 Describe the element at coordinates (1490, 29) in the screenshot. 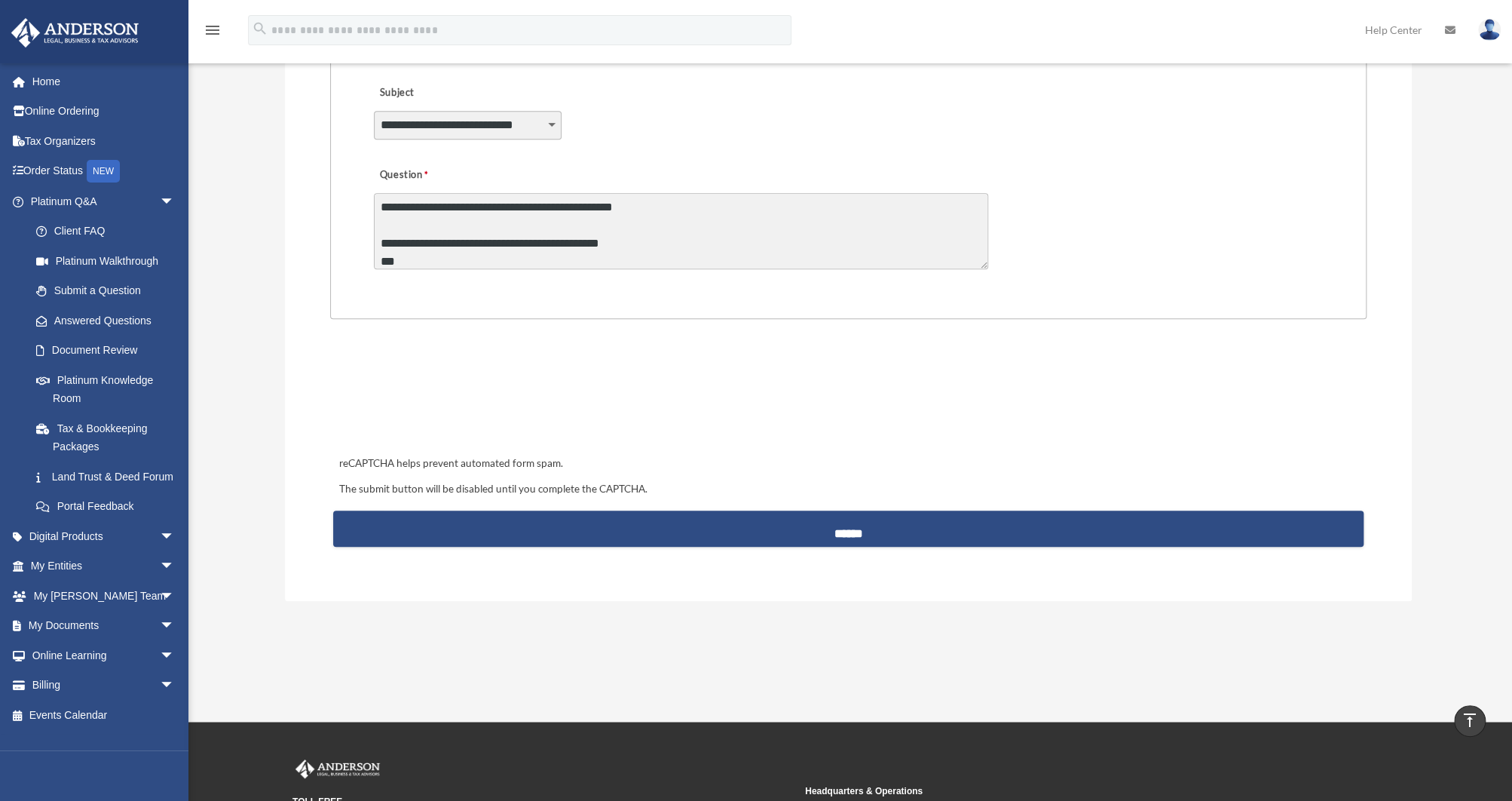

I see `img: User Pic` at that location.